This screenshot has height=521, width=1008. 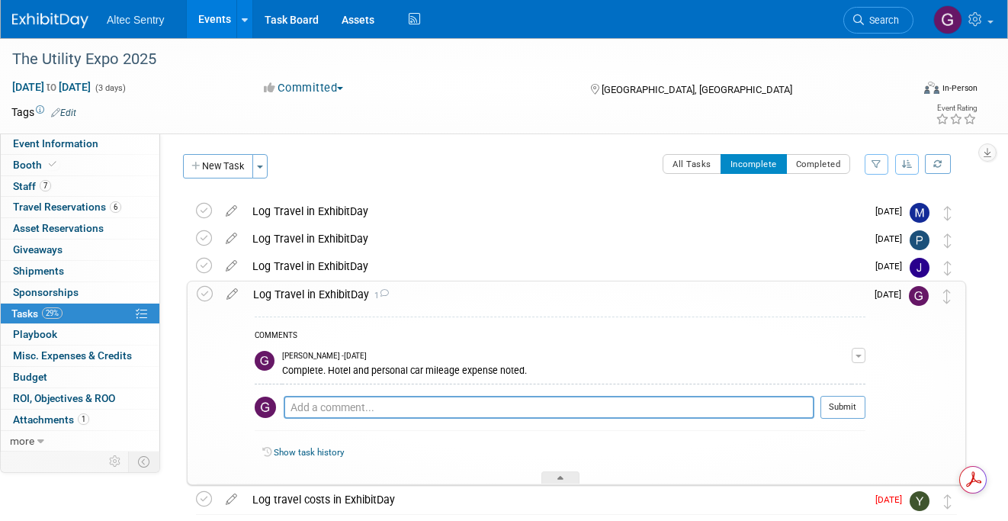 What do you see at coordinates (52, 313) in the screenshot?
I see `span: 29%` at bounding box center [52, 313].